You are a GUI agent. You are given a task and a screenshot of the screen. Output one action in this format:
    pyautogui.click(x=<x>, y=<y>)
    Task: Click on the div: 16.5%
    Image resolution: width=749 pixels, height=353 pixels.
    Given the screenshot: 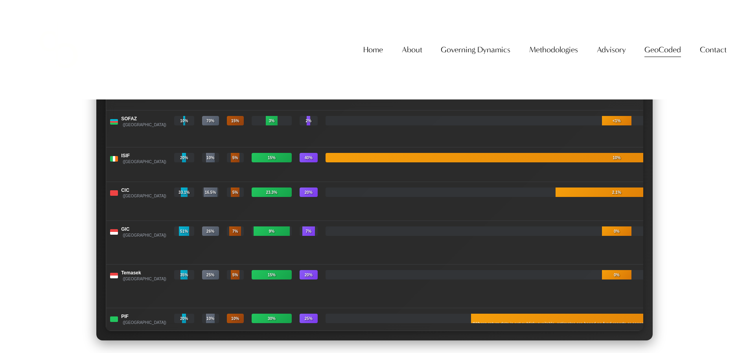 What is the action you would take?
    pyautogui.click(x=210, y=192)
    